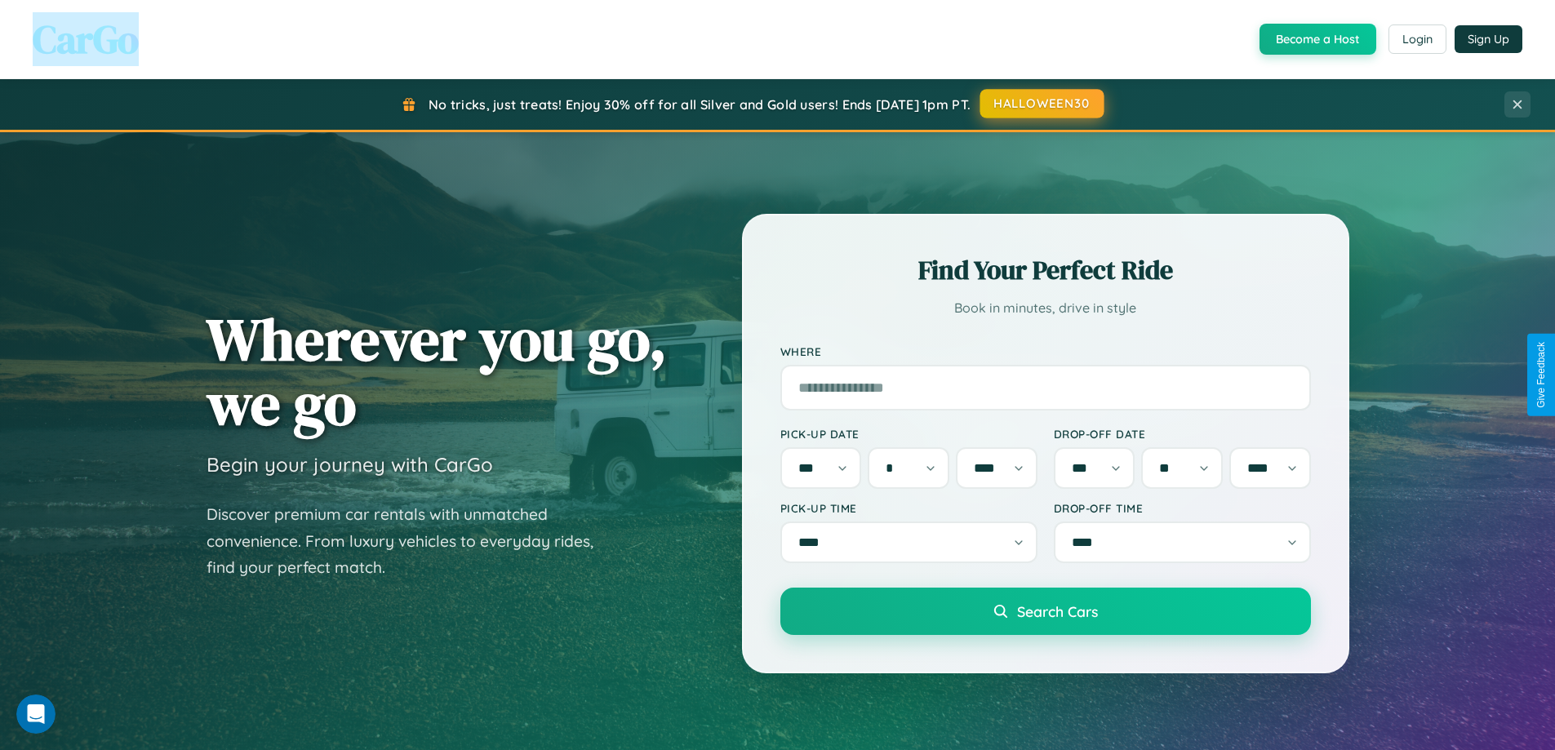  I want to click on label: Pick-up Time, so click(909, 508).